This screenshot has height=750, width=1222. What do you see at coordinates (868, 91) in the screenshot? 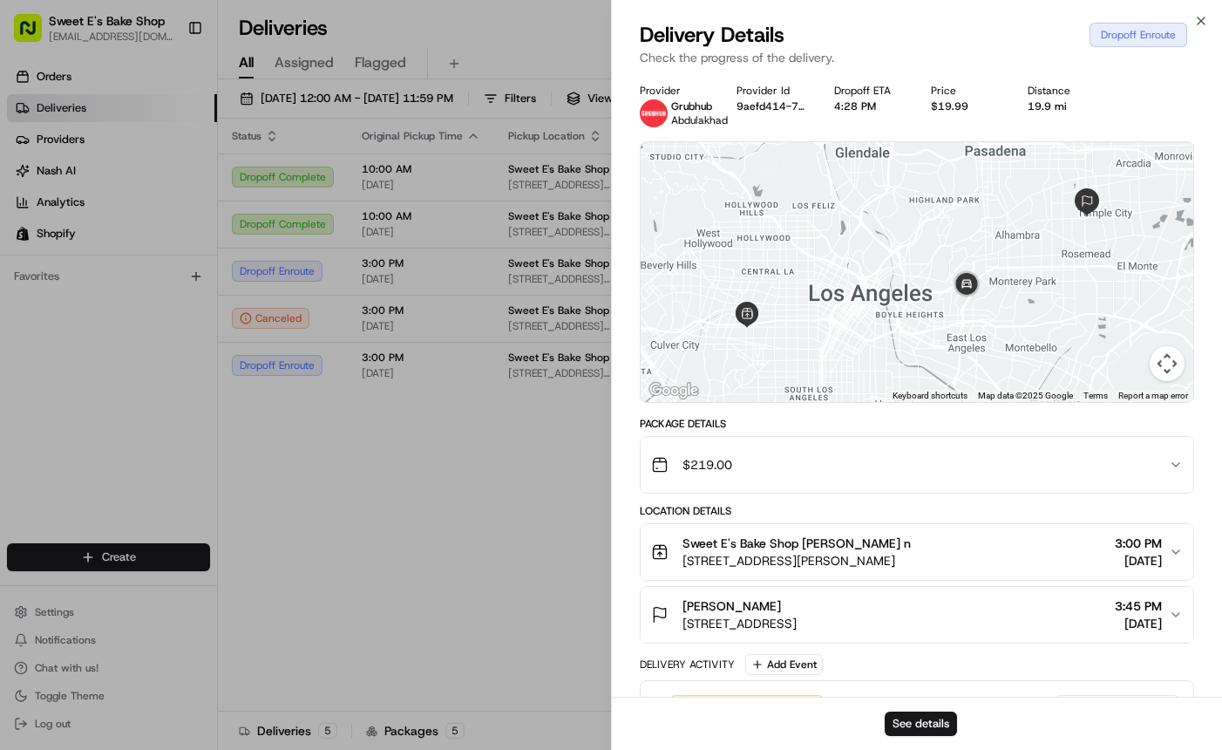
I see `div: Dropoff ETA` at bounding box center [868, 91].